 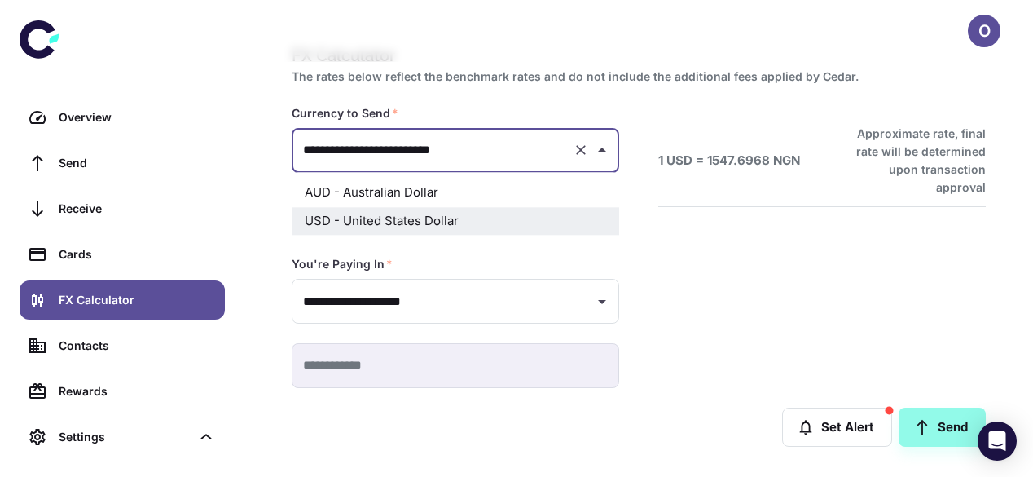 I want to click on h6: Approximate rate, final rate will be determined upon transaction approval, so click(x=912, y=161).